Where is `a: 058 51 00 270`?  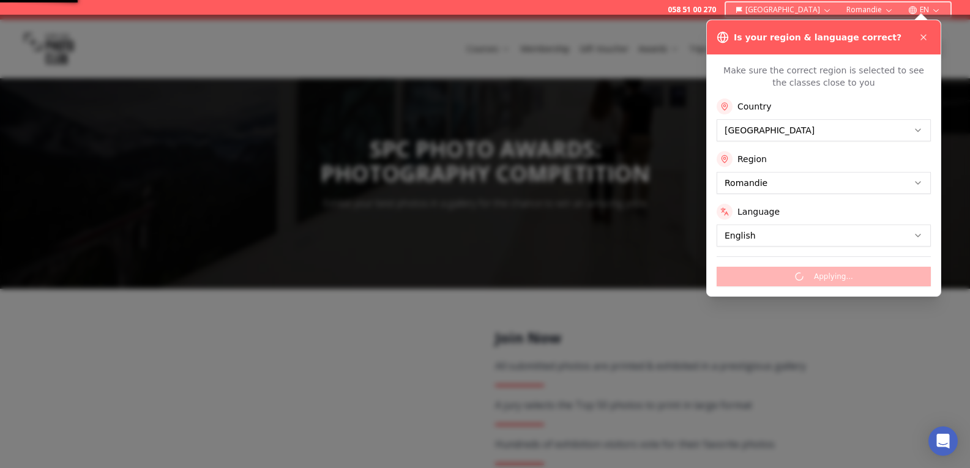
a: 058 51 00 270 is located at coordinates (692, 10).